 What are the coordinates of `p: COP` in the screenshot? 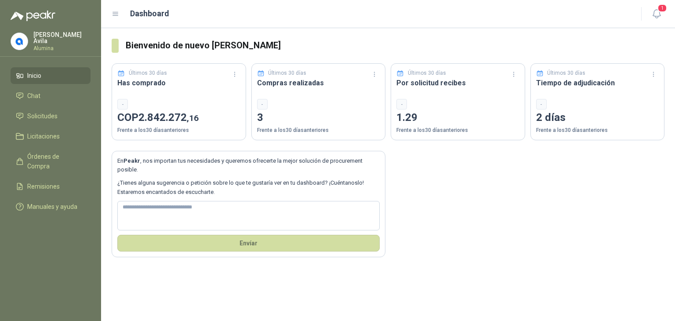 It's located at (179, 118).